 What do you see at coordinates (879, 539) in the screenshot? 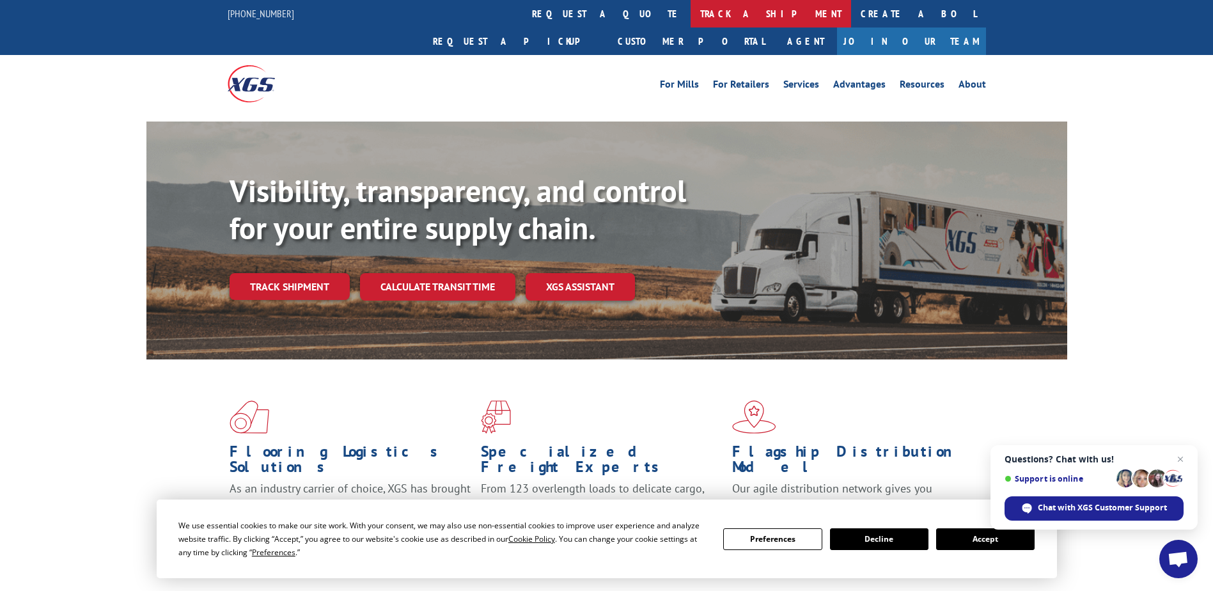
I see `button: Decline` at bounding box center [879, 539].